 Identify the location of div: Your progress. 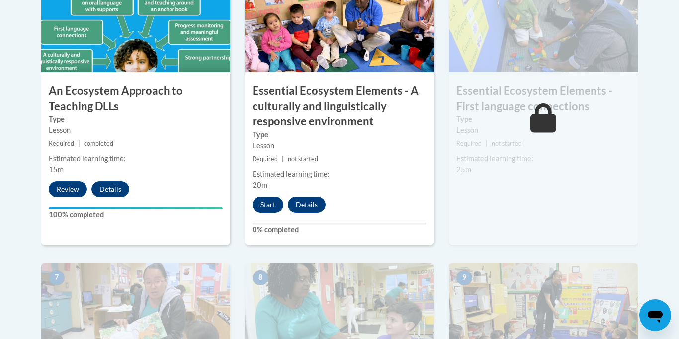
(136, 208).